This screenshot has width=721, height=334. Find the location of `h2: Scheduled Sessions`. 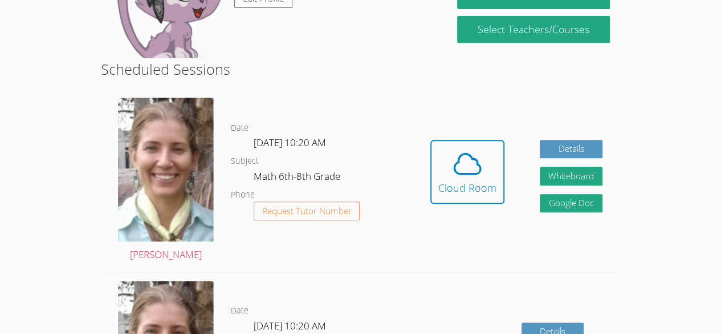

h2: Scheduled Sessions is located at coordinates (360, 69).